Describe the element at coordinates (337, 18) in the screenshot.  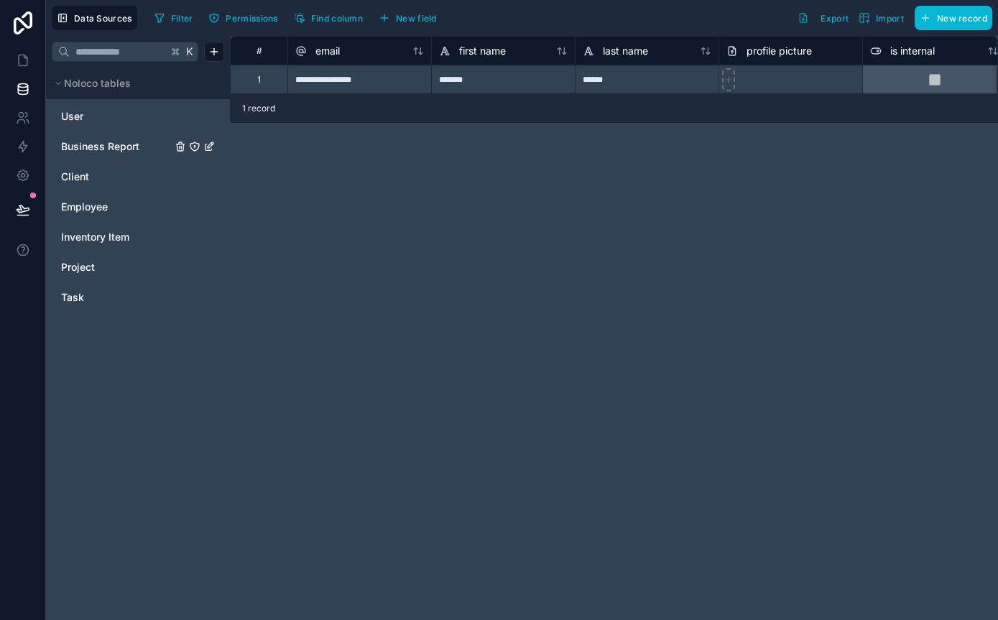
I see `span: Find column` at that location.